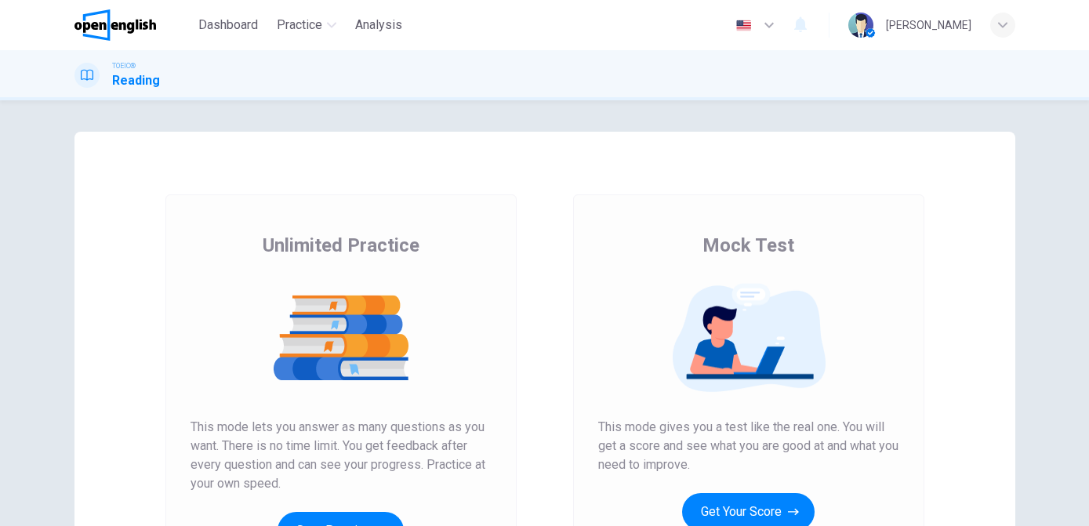  Describe the element at coordinates (228, 25) in the screenshot. I see `a: Dashboard` at that location.